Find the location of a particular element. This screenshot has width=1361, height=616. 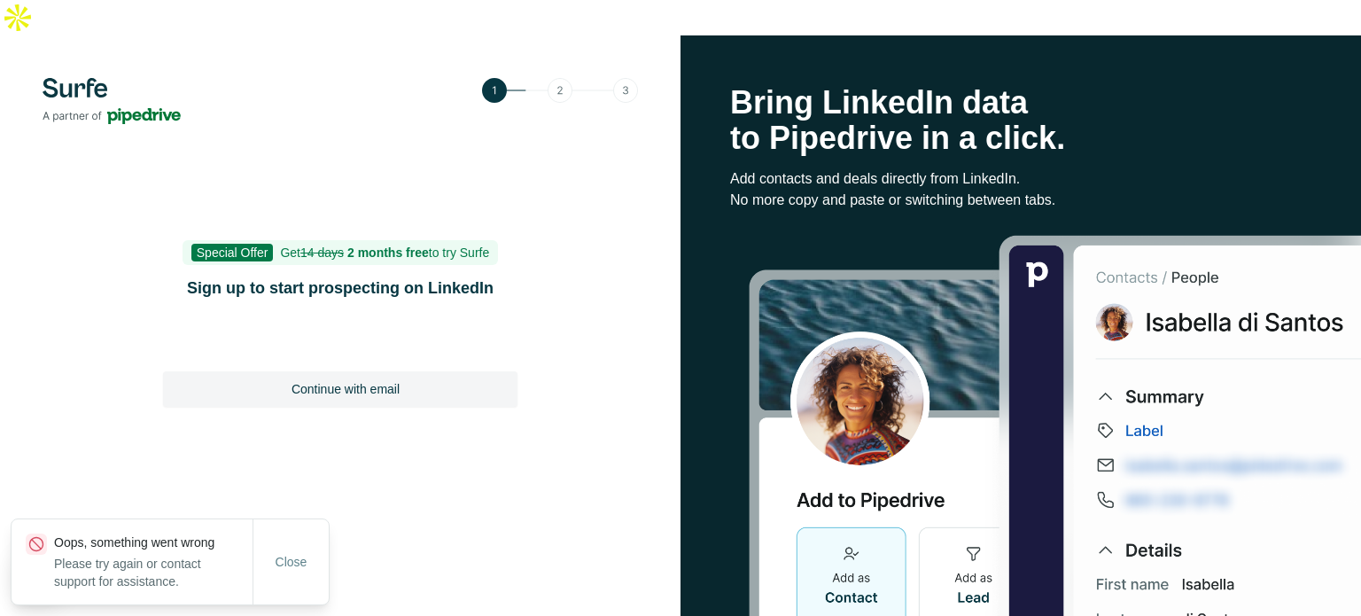

p: No more copy and paste or switching between tabs. is located at coordinates (1021, 200).